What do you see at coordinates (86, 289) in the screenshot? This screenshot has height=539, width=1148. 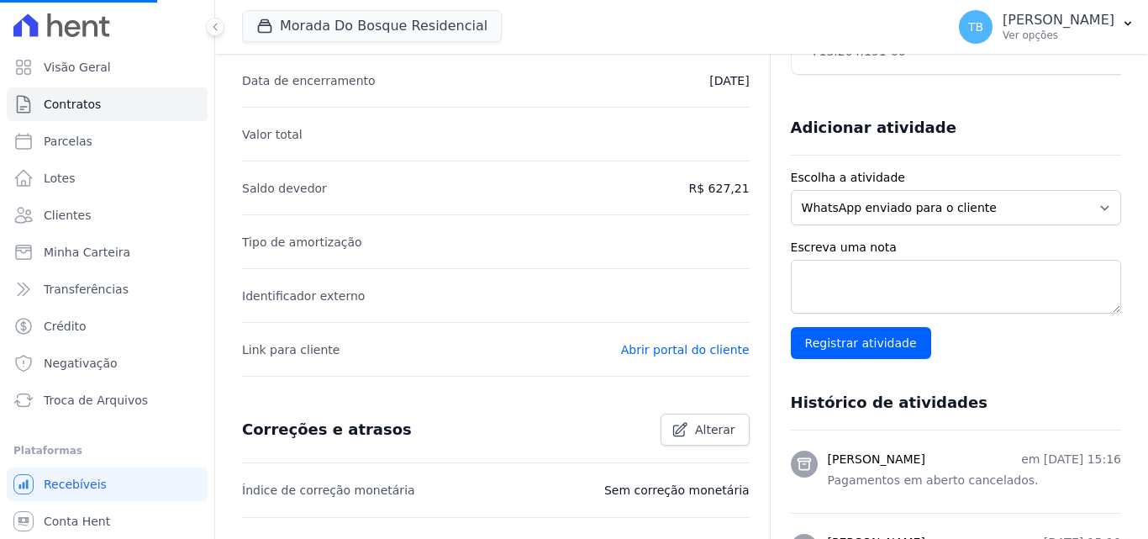 I see `span: Transferências` at bounding box center [86, 289].